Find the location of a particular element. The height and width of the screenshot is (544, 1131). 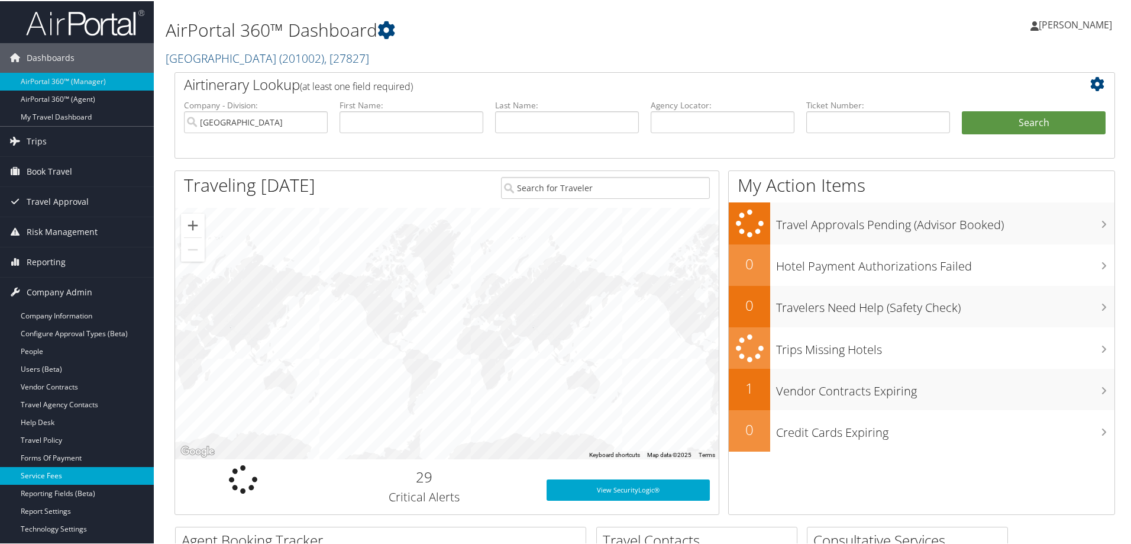

button: Search is located at coordinates (1034, 122).